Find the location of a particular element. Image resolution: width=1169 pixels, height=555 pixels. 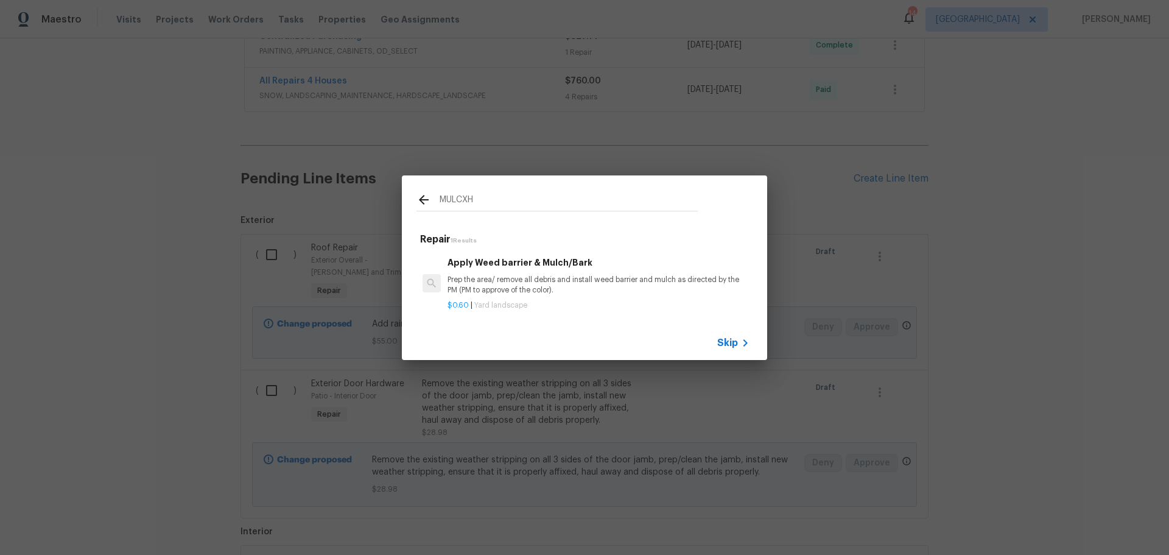

span: $0.60 is located at coordinates (458, 305).